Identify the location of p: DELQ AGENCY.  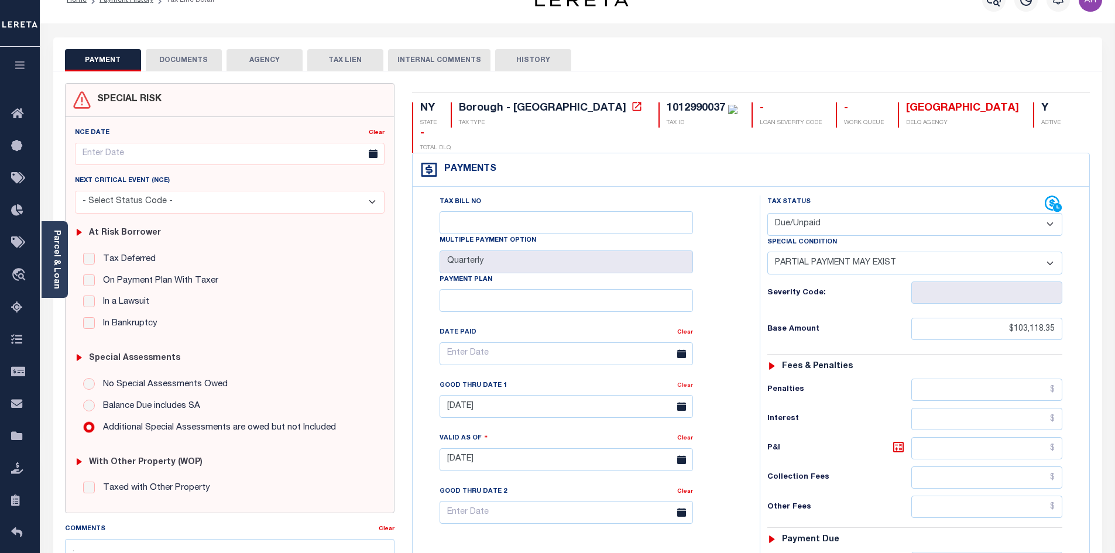
(962, 123).